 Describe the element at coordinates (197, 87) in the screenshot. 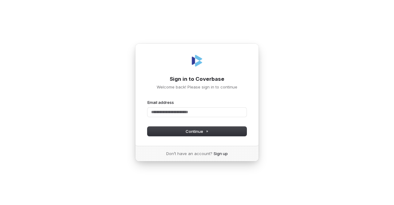

I see `p: Welcome back! Please sign in to continue` at that location.